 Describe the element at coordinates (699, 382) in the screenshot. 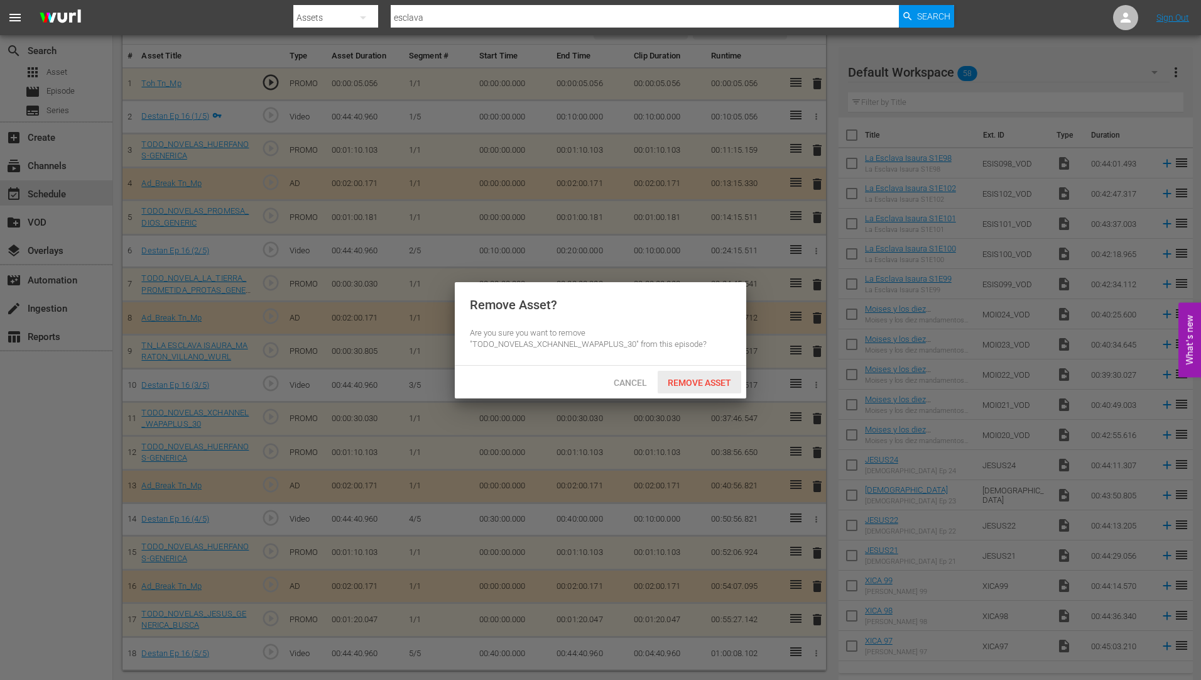

I see `button: Remove Asset` at that location.